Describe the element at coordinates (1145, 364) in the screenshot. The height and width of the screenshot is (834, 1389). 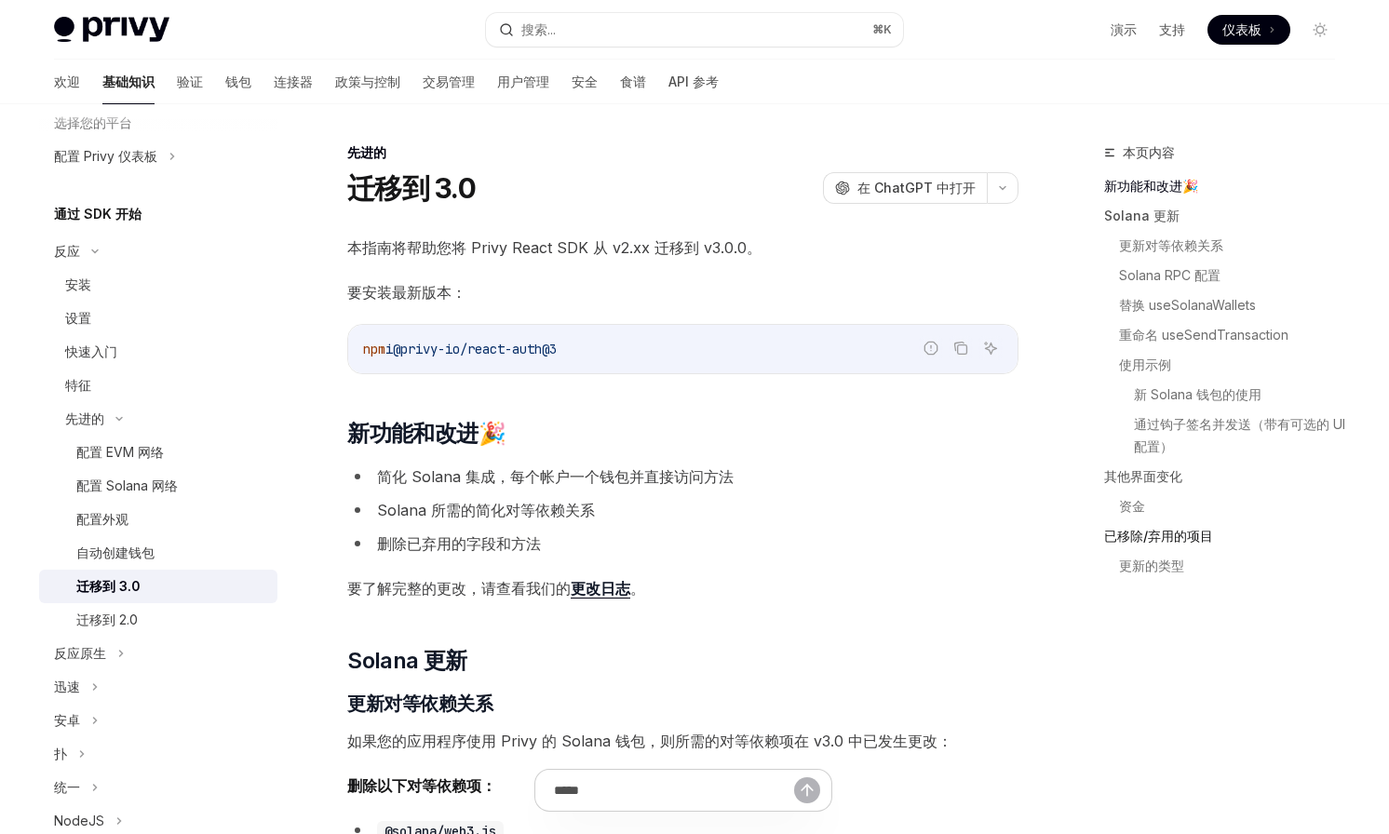
I see `font: 使用示例` at that location.